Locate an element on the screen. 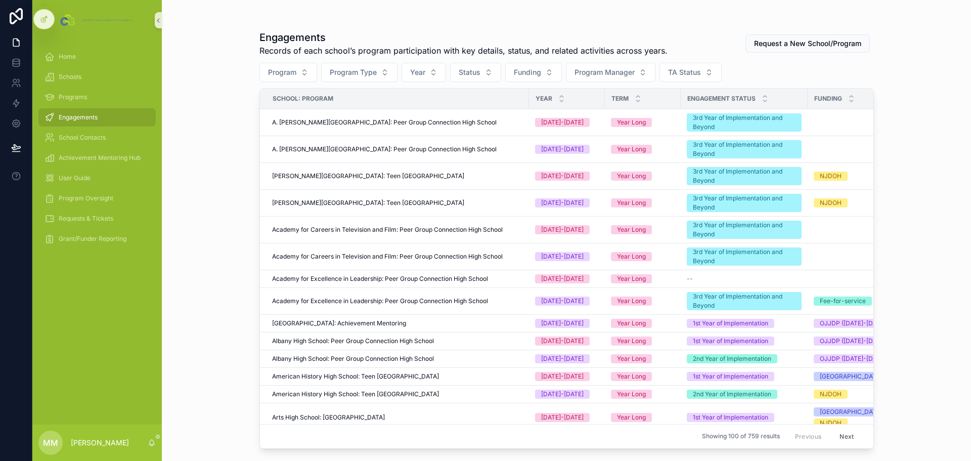 The height and width of the screenshot is (461, 971). a: Achievement Mentoring Hub is located at coordinates (97, 158).